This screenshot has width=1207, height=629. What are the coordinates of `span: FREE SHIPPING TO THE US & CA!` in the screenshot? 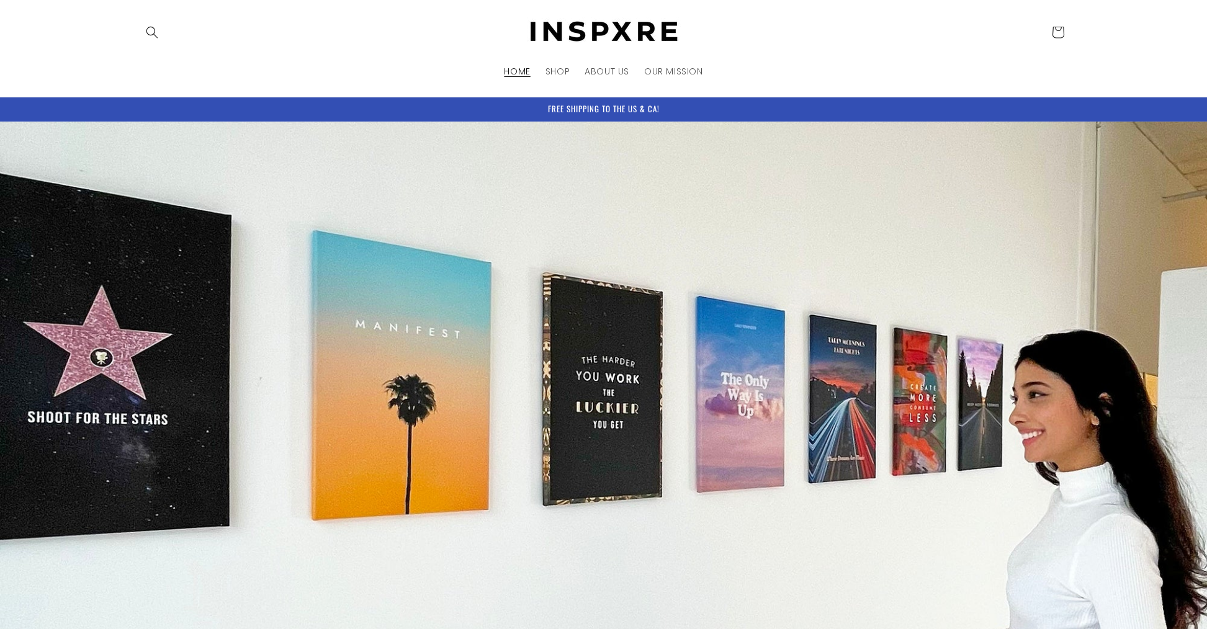 It's located at (604, 109).